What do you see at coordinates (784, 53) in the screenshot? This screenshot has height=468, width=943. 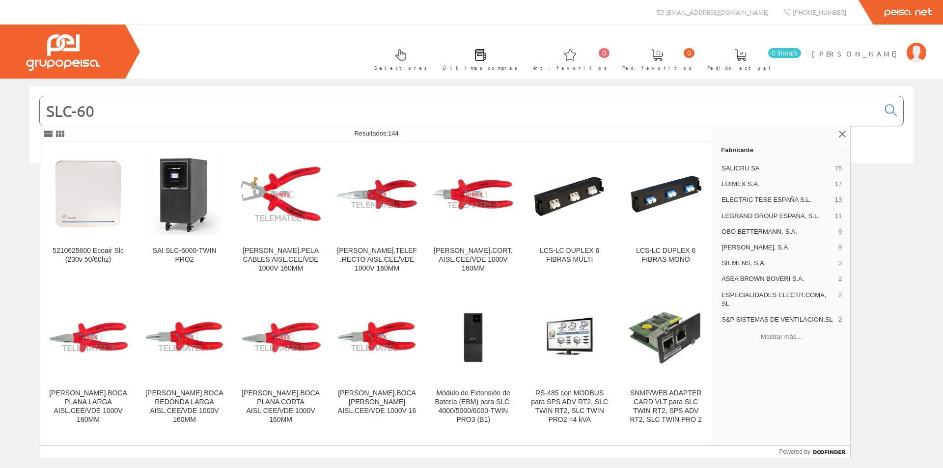 I see `span: 0 línea/s` at bounding box center [784, 53].